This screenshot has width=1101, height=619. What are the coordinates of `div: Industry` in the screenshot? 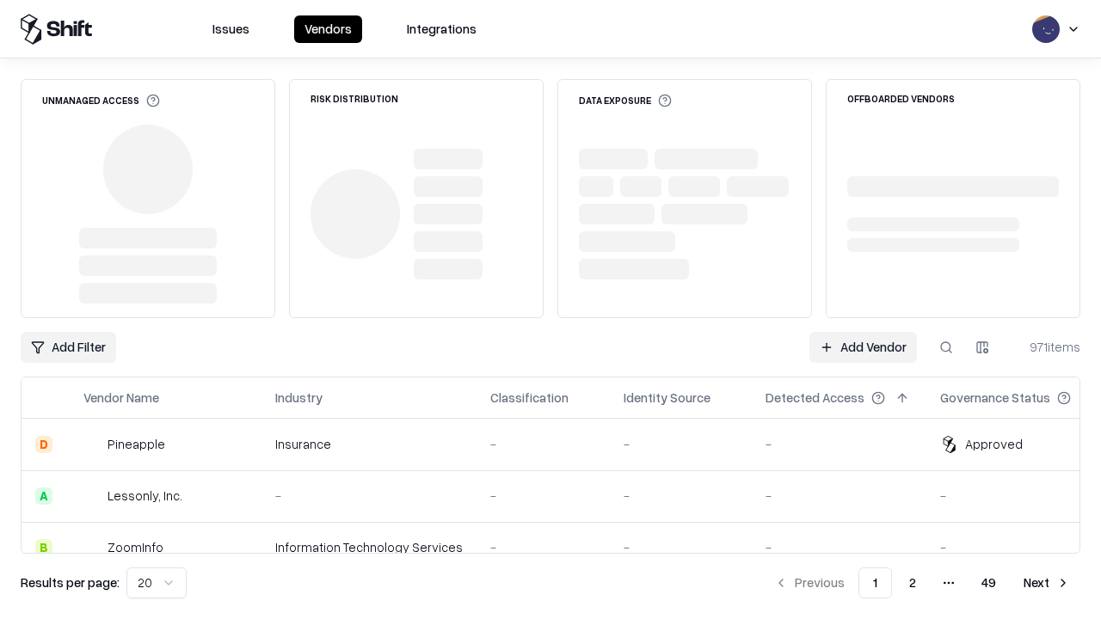 It's located at (299, 398).